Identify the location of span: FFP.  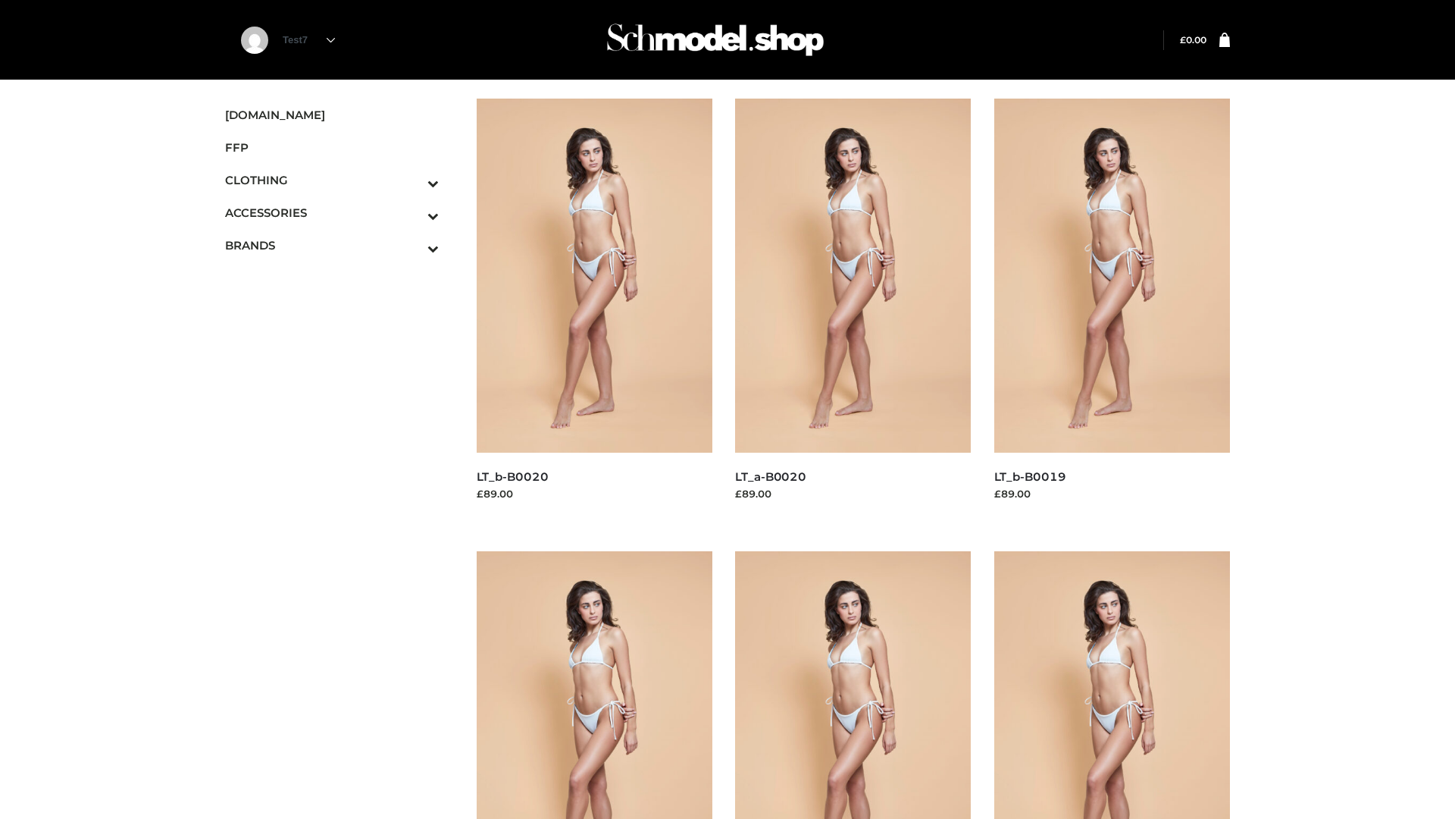
(332, 147).